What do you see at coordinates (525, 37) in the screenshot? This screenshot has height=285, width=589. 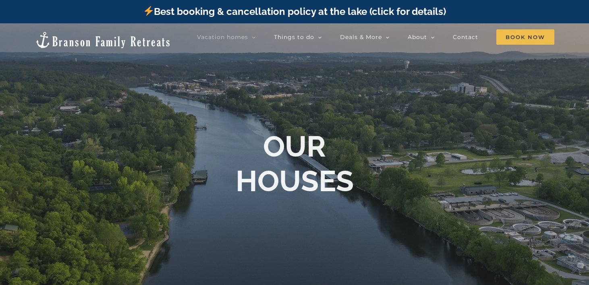 I see `a: Book Now` at bounding box center [525, 37].